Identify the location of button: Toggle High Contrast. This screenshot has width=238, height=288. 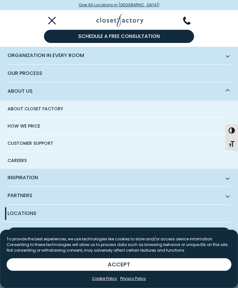
(231, 130).